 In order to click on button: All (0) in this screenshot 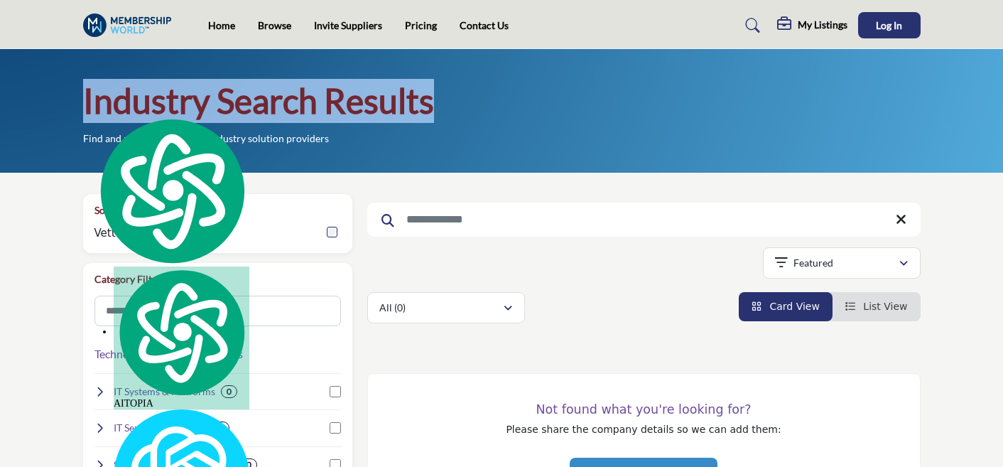, I will do `click(446, 307)`.